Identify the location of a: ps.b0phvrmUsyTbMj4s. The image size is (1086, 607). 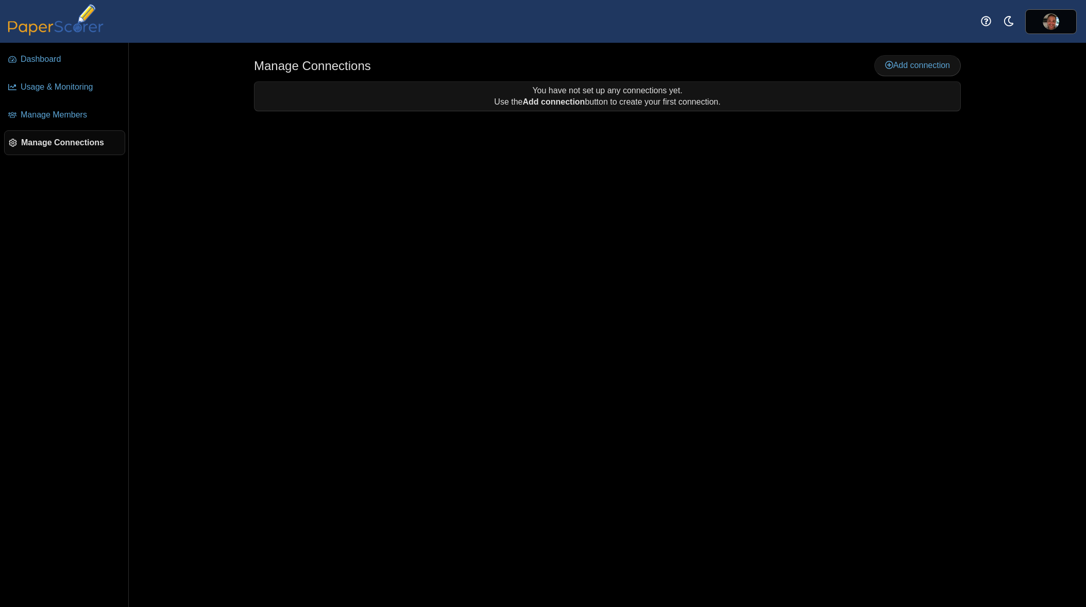
(1051, 22).